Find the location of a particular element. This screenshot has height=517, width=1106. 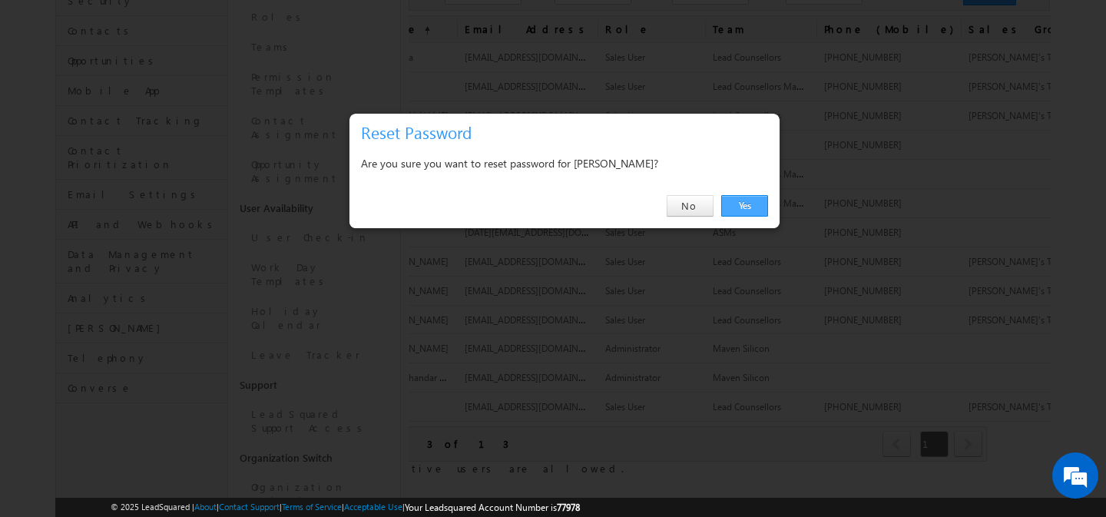

img: d_60004797649_company_0_60004797649 is located at coordinates (45, 91).